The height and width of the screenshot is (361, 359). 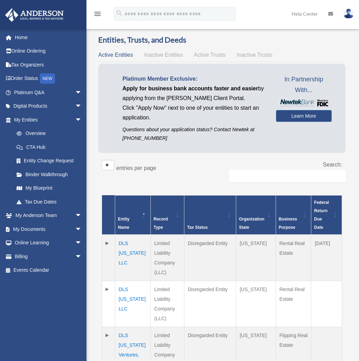 What do you see at coordinates (48, 65) in the screenshot?
I see `a: Tax Organizers` at bounding box center [48, 65].